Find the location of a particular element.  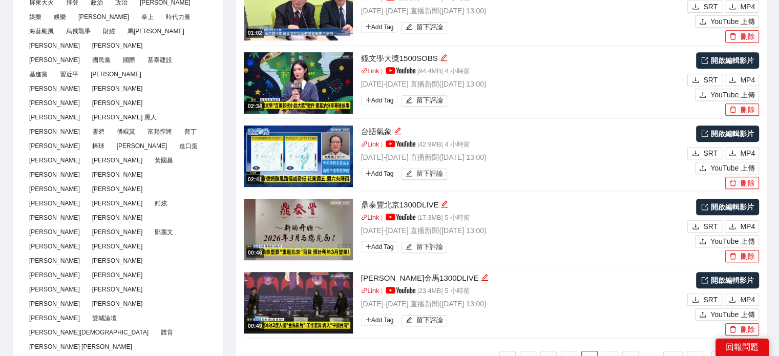

span: 國際 is located at coordinates (129, 60).